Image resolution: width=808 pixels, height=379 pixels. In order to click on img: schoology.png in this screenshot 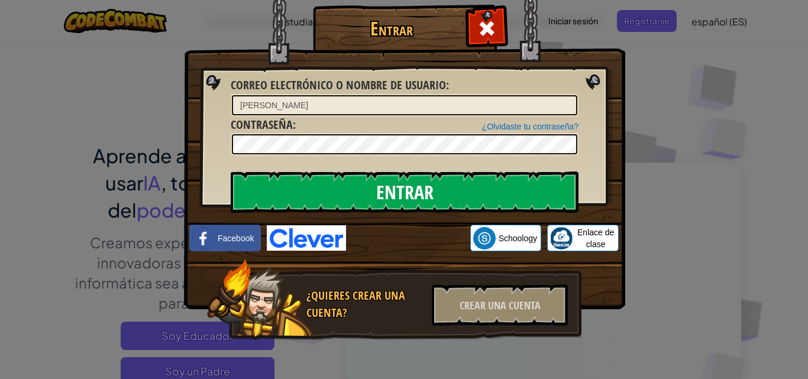, I will do `click(485, 238)`.